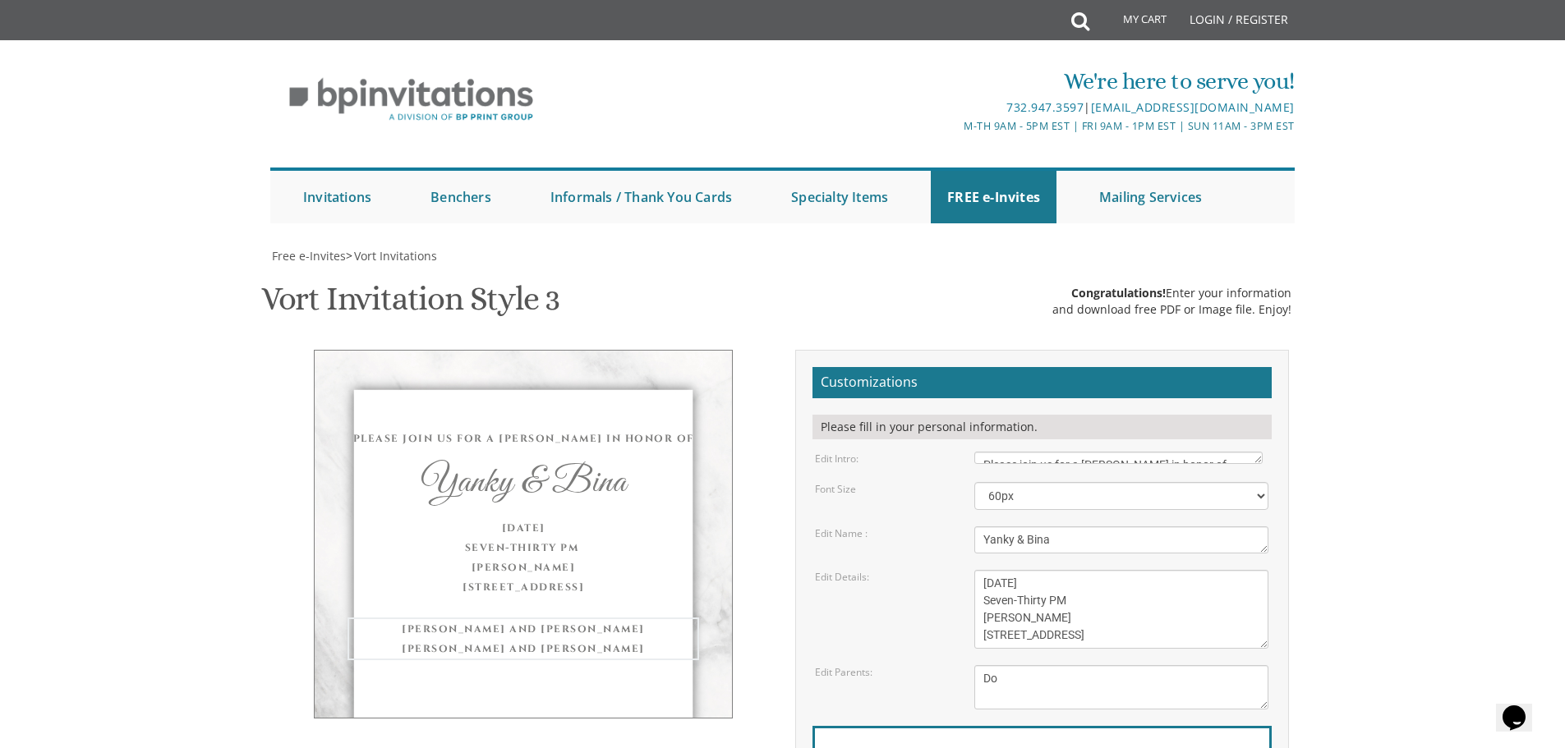 The width and height of the screenshot is (1565, 748). What do you see at coordinates (411, 99) in the screenshot?
I see `img: BP Invitation Loft` at bounding box center [411, 99].